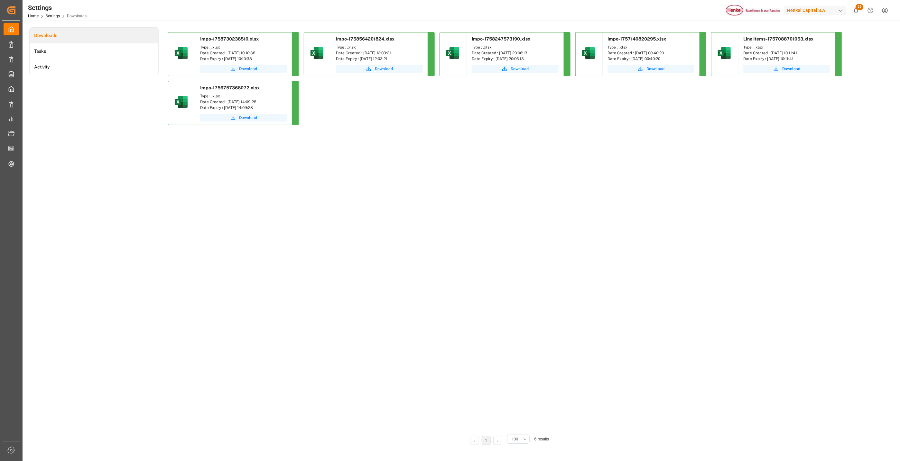  Describe the element at coordinates (778, 39) in the screenshot. I see `span: Line Items-1757088701053.xlsx` at that location.